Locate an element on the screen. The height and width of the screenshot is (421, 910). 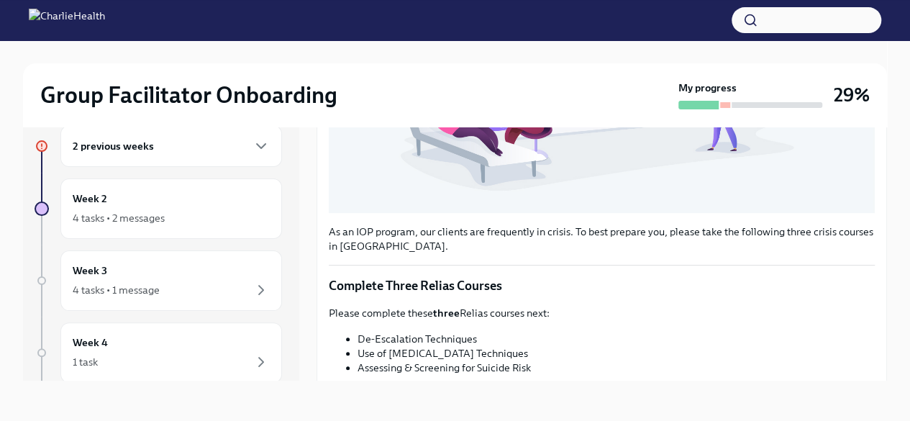
li: Assessing & Screening for Suicide Risk is located at coordinates (616, 368).